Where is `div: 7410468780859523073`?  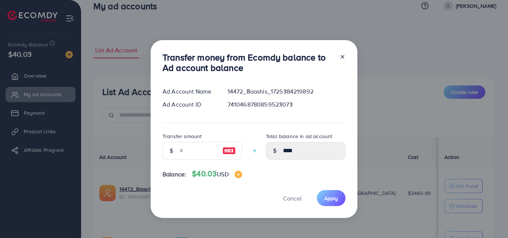 div: 7410468780859523073 is located at coordinates (286, 105).